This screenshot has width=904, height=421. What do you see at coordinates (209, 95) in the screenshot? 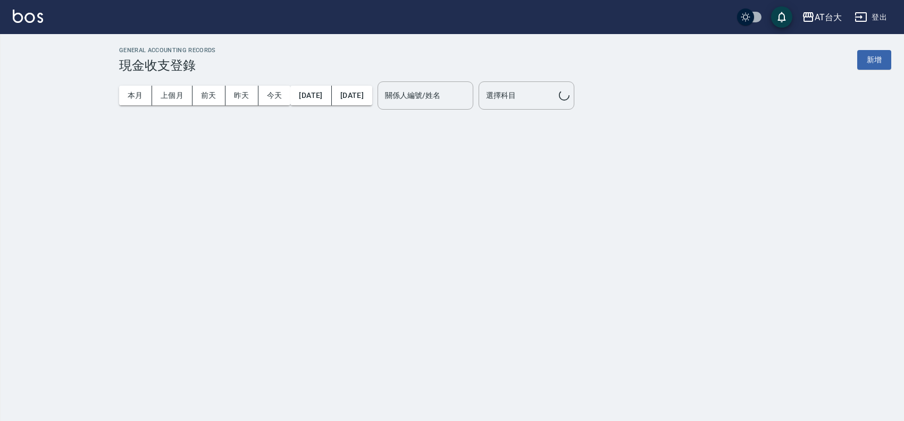
I see `button: 前天` at bounding box center [209, 95].